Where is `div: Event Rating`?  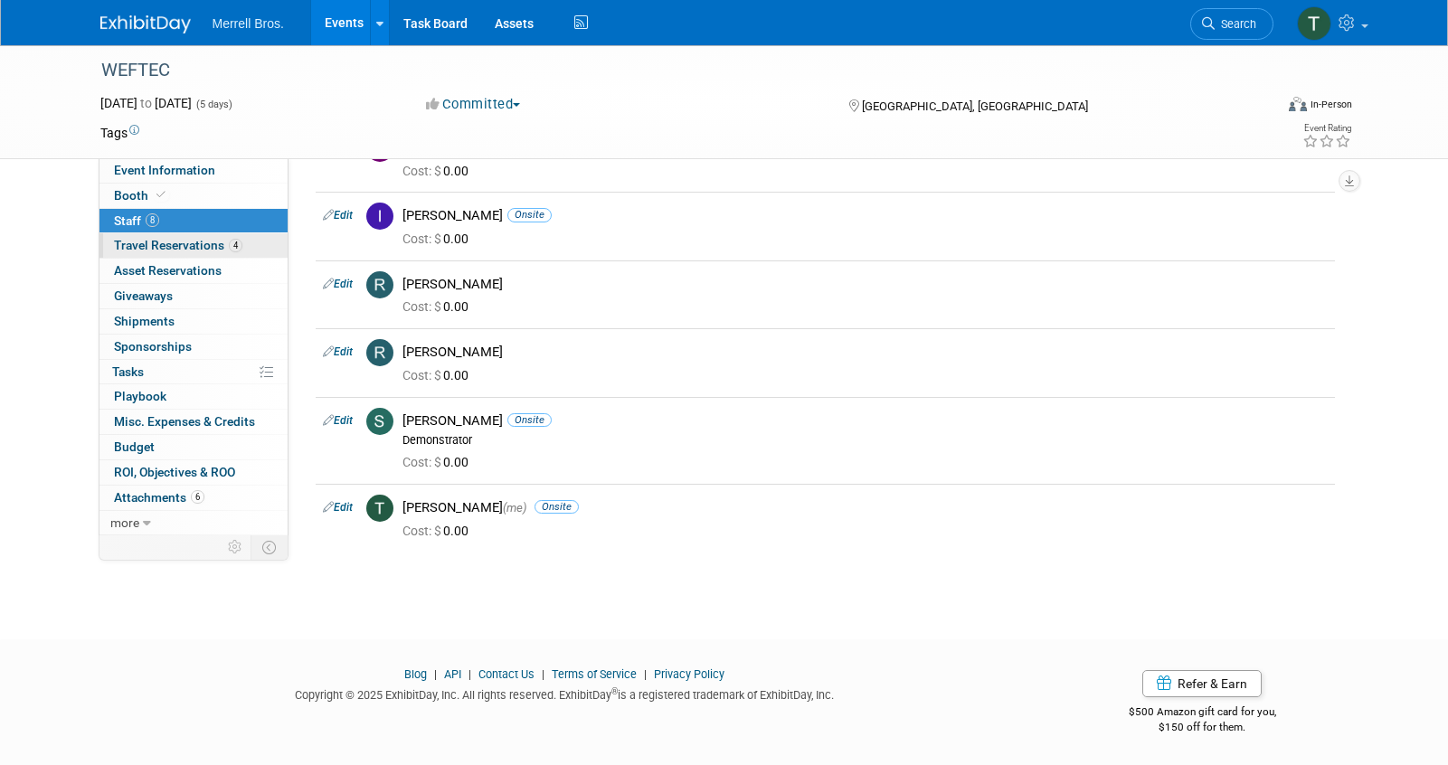
div: Event Rating is located at coordinates (1327, 128).